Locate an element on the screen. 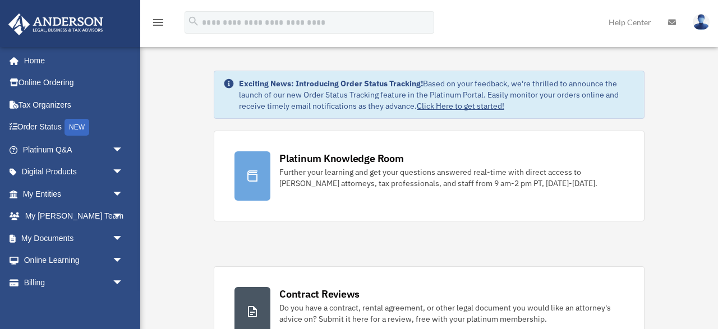  a: Platinum Q&Aarrow_drop_down is located at coordinates (74, 150).